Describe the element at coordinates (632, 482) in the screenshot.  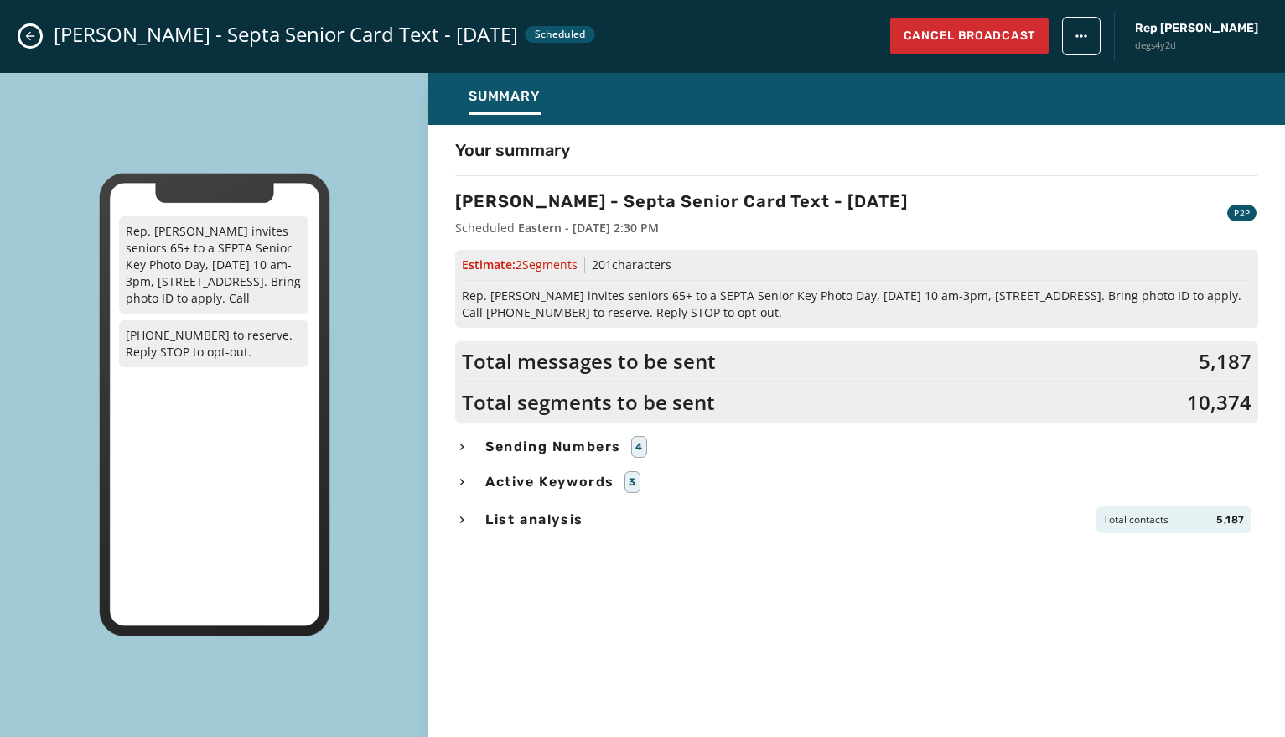
I see `div: 3` at that location.